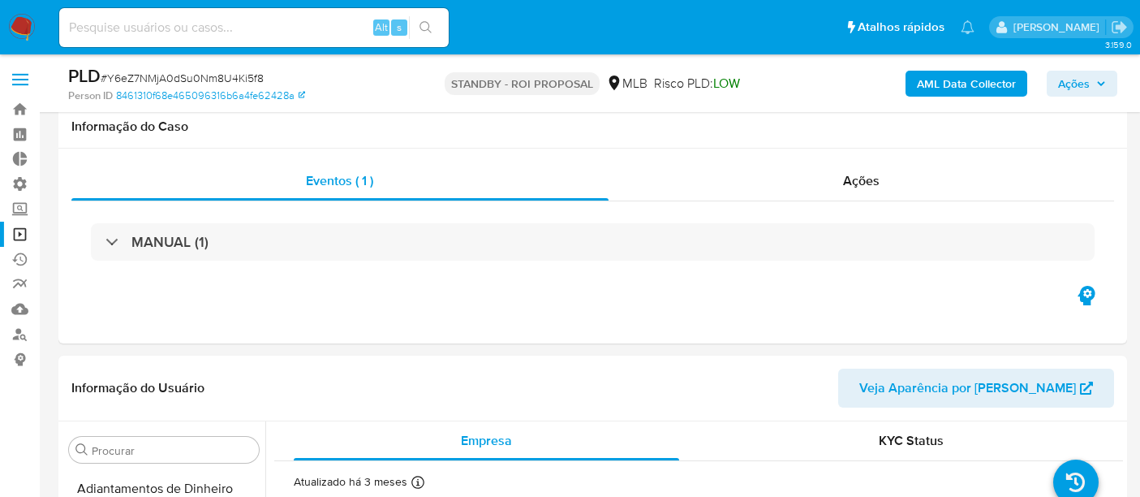 Image resolution: width=1140 pixels, height=497 pixels. Describe the element at coordinates (592, 127) in the screenshot. I see `h1: Informação do Caso` at that location.